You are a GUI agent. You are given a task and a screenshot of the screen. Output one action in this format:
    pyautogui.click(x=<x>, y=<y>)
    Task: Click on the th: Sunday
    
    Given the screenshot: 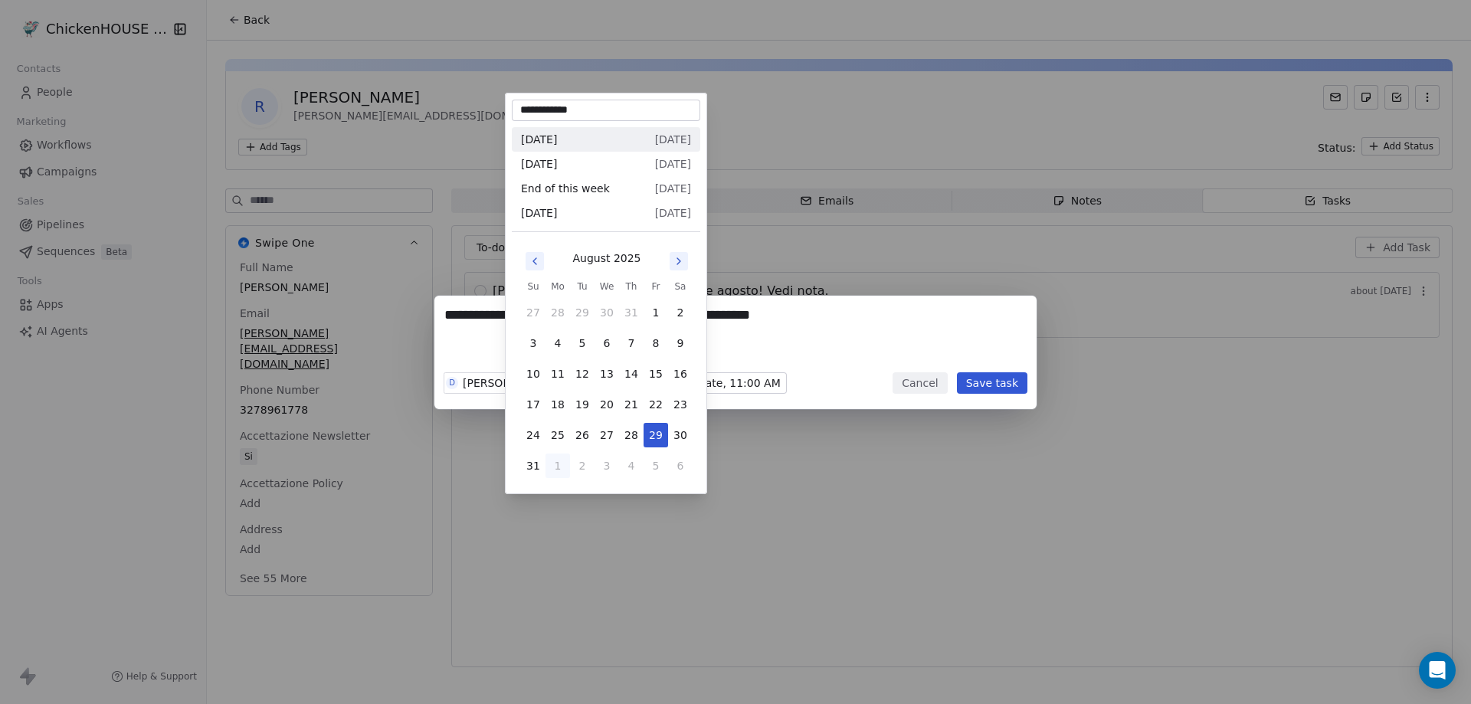 What is the action you would take?
    pyautogui.click(x=533, y=287)
    